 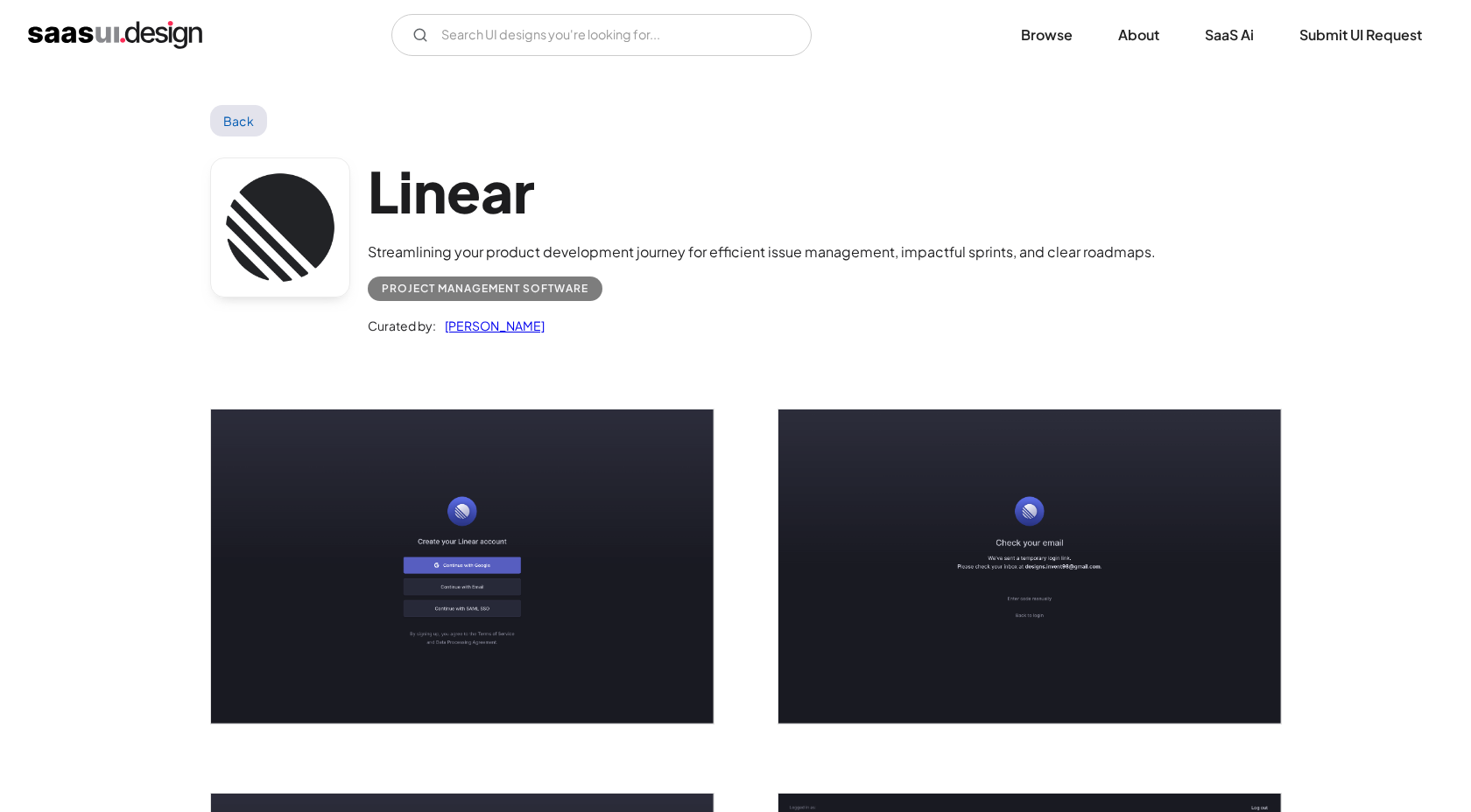 I want to click on input: Search UI designs you're looking for..., so click(x=602, y=35).